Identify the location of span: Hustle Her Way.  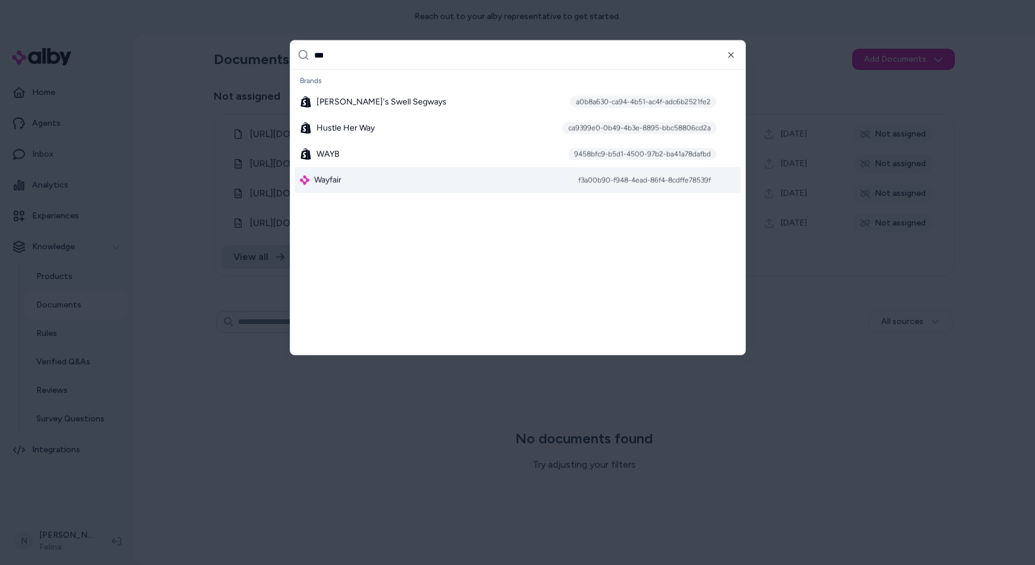
(346, 128).